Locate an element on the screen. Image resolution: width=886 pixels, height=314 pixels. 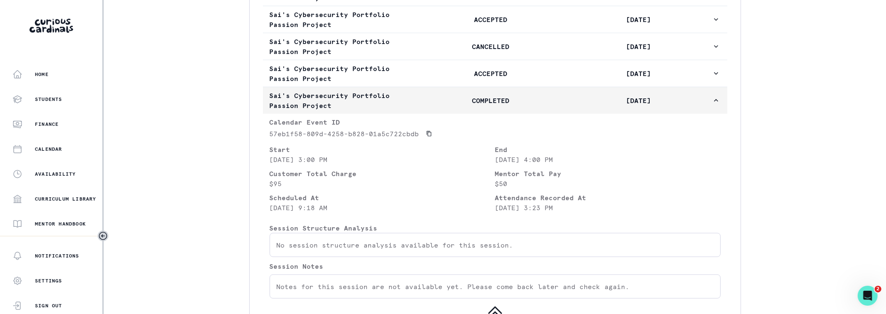
p: Start is located at coordinates (382, 149).